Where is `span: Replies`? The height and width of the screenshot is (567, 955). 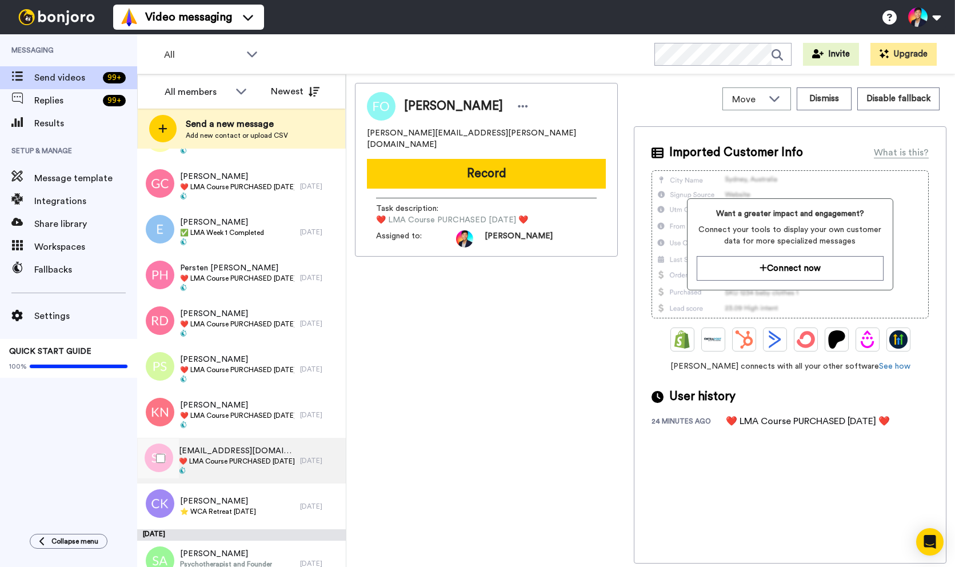 span: Replies is located at coordinates (66, 101).